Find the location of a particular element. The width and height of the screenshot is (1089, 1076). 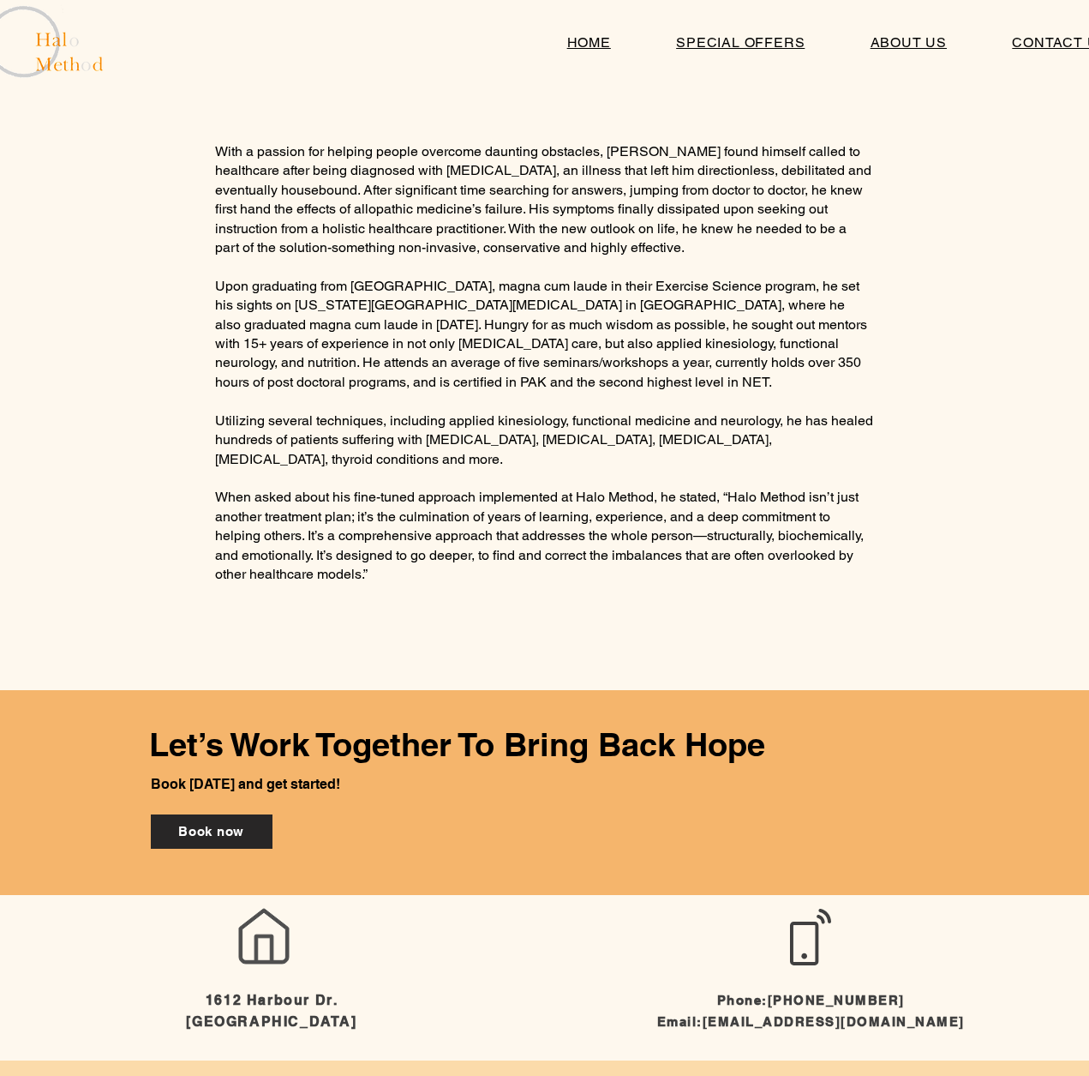

span: Let’s Work Together To Bring Back Hope is located at coordinates (457, 744).